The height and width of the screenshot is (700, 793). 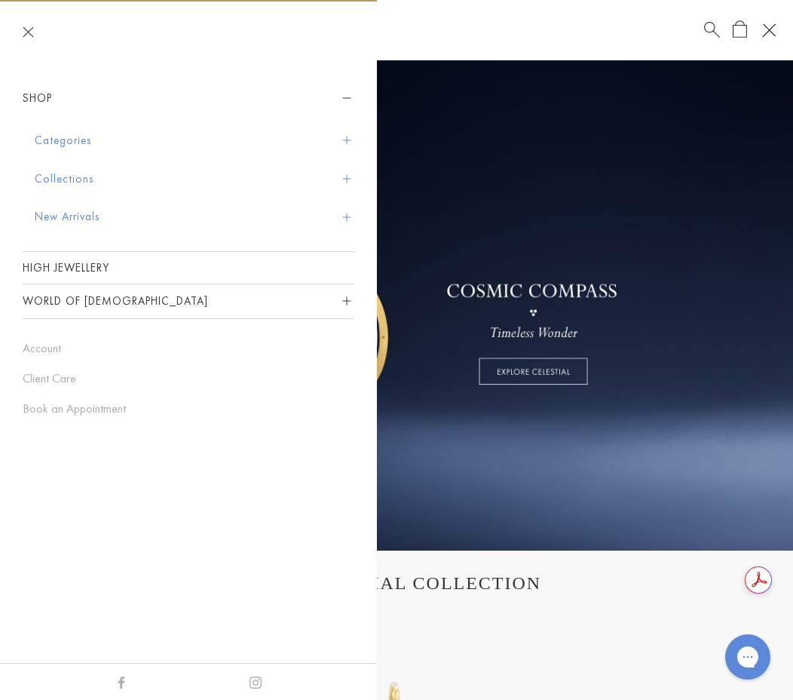 I want to click on h1: THE CELESTIAL COLLECTION, so click(x=397, y=583).